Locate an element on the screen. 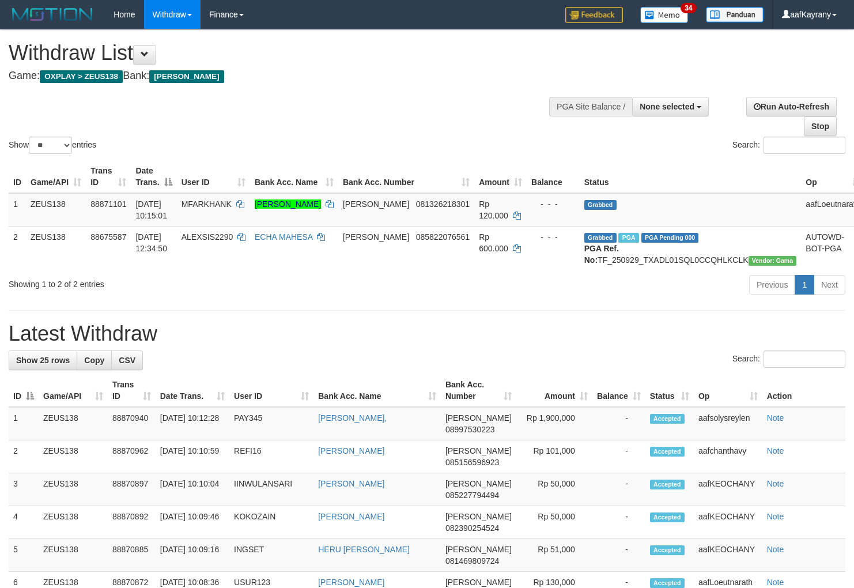 This screenshot has width=854, height=588. td: 5 is located at coordinates (24, 555).